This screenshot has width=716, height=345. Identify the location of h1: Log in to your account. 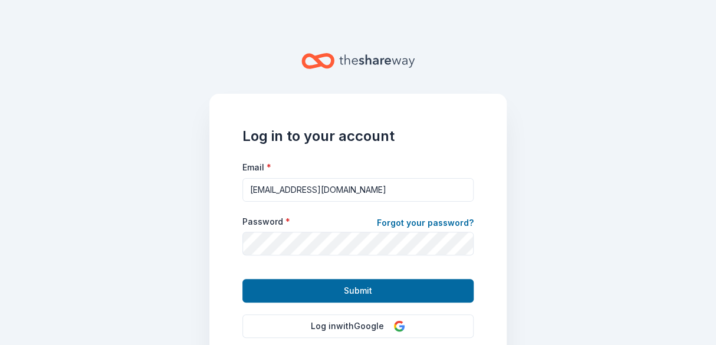
(358, 136).